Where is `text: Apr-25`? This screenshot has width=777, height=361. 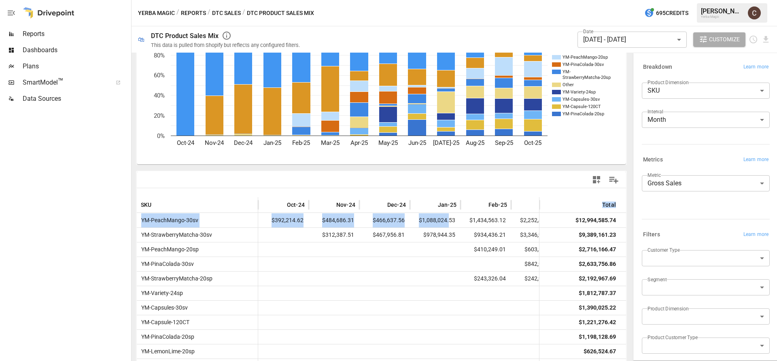
text: Apr-25 is located at coordinates (359, 143).